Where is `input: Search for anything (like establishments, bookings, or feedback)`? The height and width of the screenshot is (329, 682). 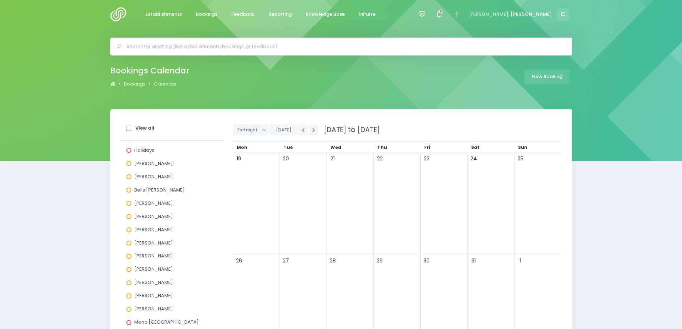
input: Search for anything (like establishments, bookings, or feedback) is located at coordinates (344, 47).